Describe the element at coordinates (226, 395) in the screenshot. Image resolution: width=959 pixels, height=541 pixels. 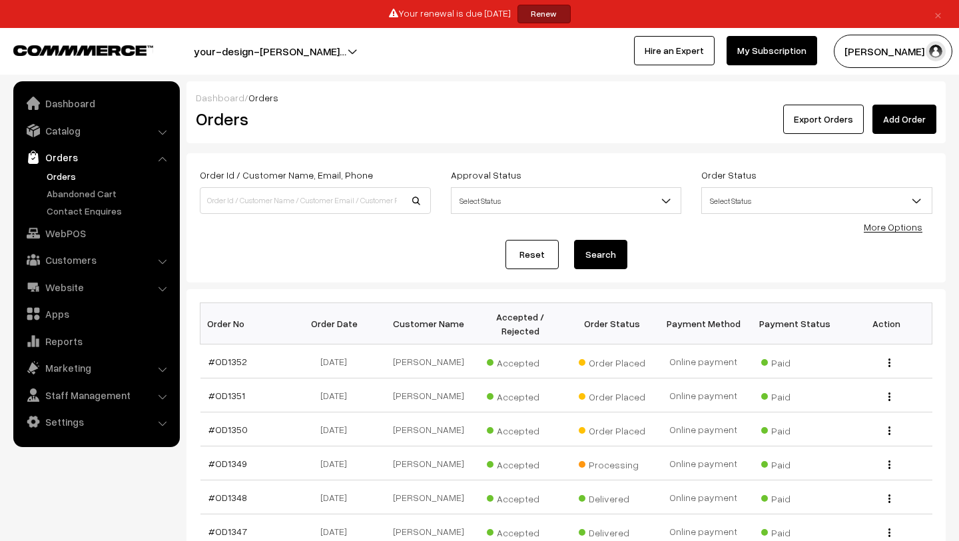
I see `a: #OD1351` at that location.